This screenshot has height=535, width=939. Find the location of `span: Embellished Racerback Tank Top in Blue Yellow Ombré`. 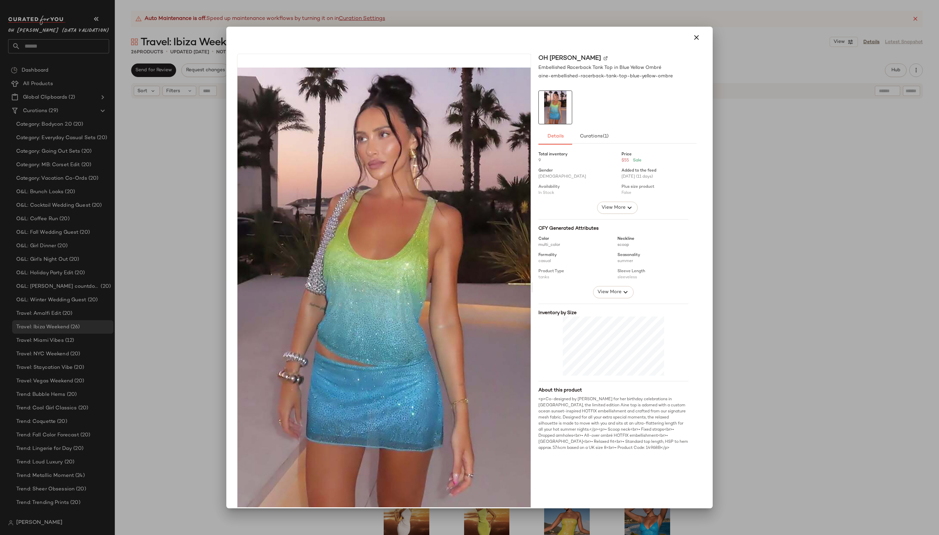

span: Embellished Racerback Tank Top in Blue Yellow Ombré is located at coordinates (600, 68).